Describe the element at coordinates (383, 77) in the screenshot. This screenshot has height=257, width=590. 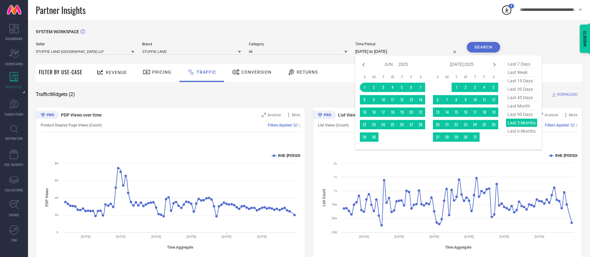
I see `th: Tuesday` at that location.